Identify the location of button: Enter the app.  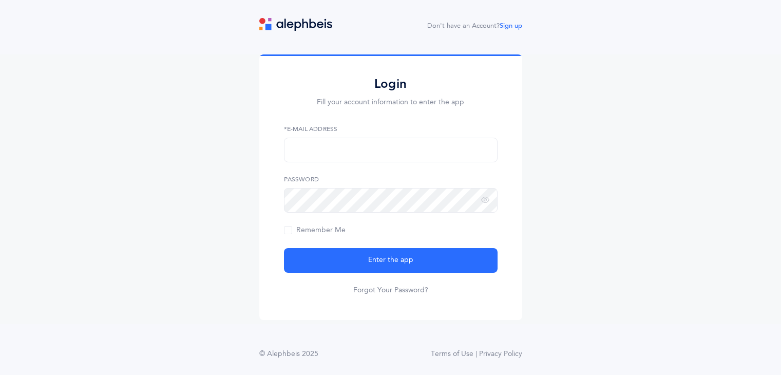
(391, 260).